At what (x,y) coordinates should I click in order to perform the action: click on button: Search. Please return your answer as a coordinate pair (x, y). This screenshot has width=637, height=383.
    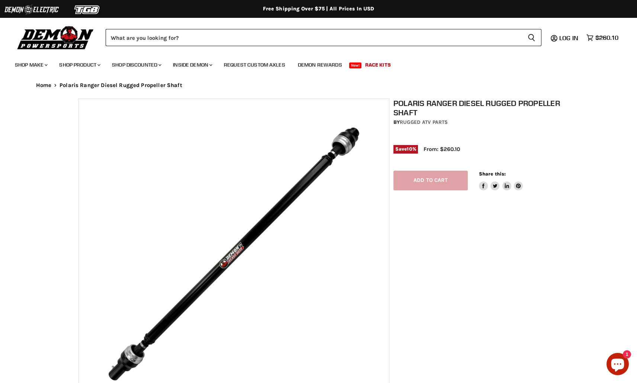
    Looking at the image, I should click on (532, 38).